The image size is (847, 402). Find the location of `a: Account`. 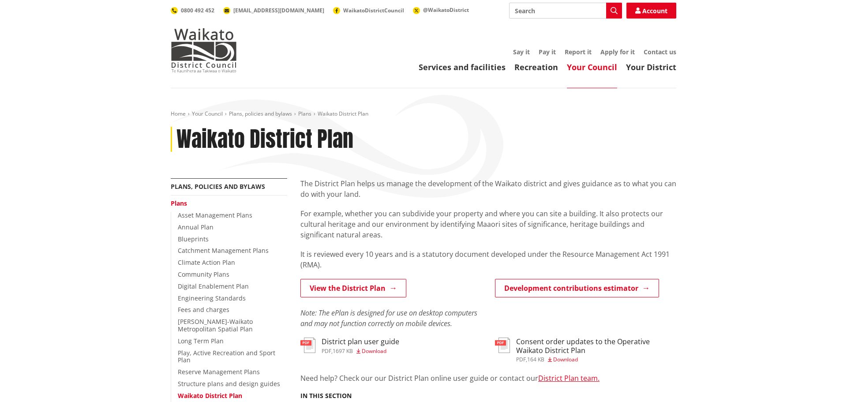

a: Account is located at coordinates (651, 11).